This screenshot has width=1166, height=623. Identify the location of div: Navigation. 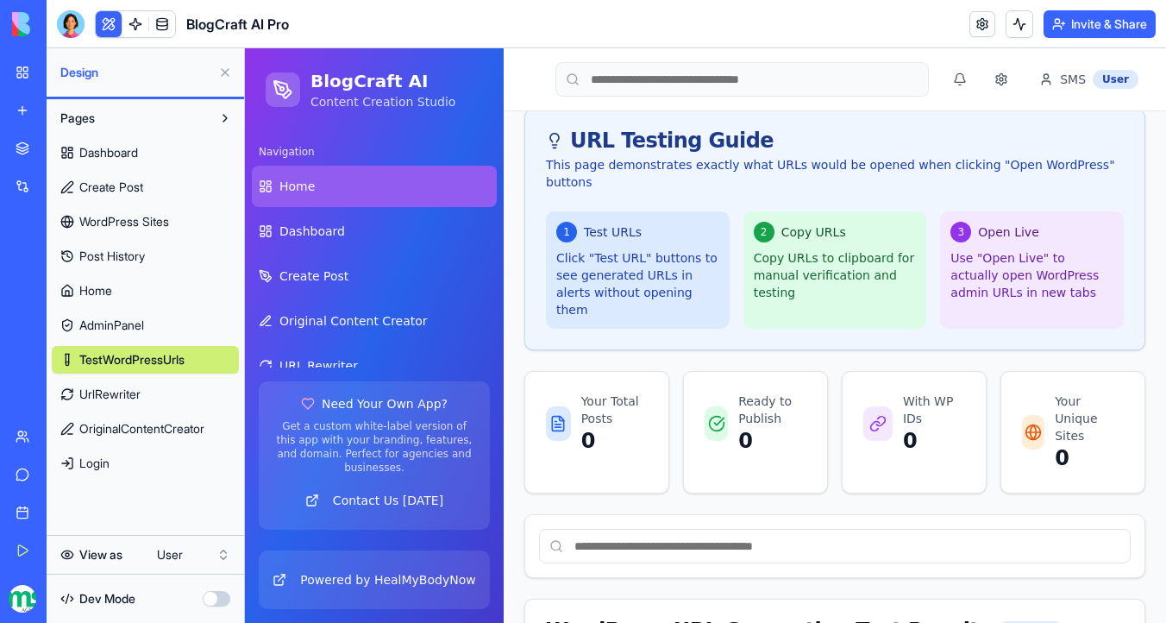
(129, 104).